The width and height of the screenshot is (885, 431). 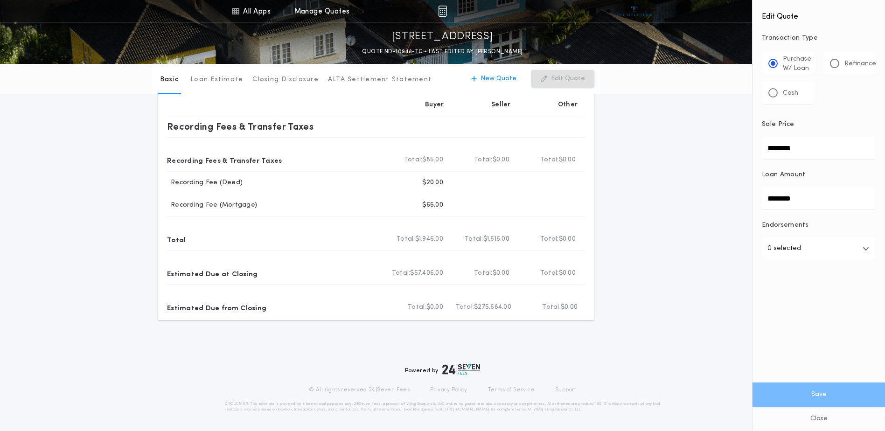 I want to click on button: Save, so click(x=819, y=395).